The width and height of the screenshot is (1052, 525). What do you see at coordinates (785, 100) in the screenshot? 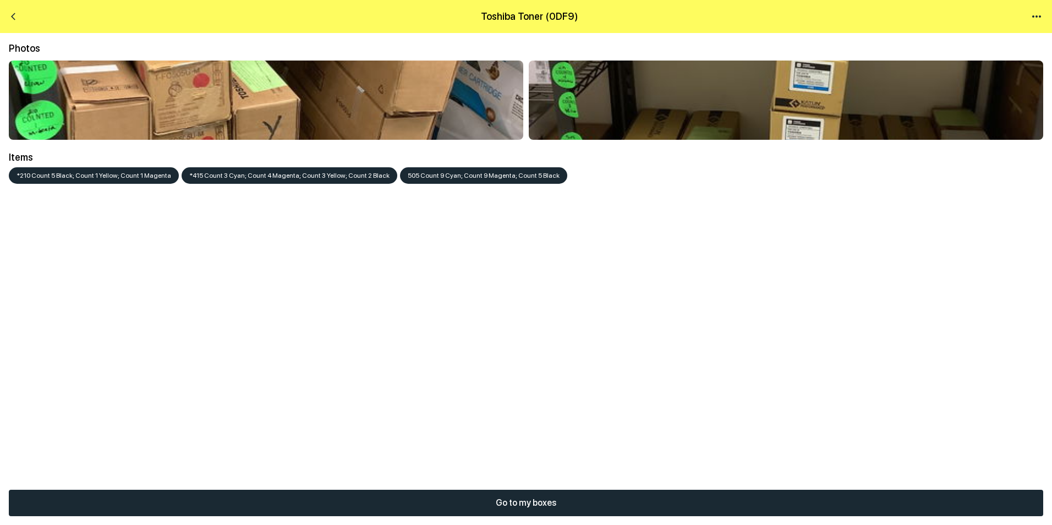
I see `img: item-1` at bounding box center [785, 100].